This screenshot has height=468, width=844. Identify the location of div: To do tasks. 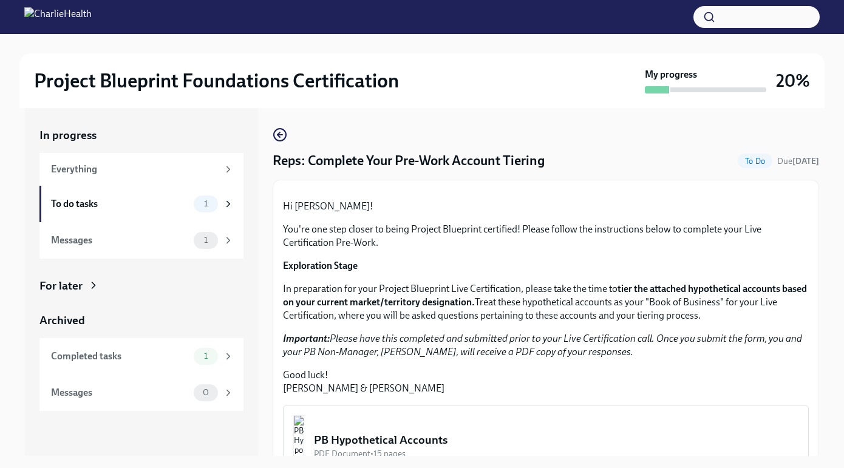
(120, 204).